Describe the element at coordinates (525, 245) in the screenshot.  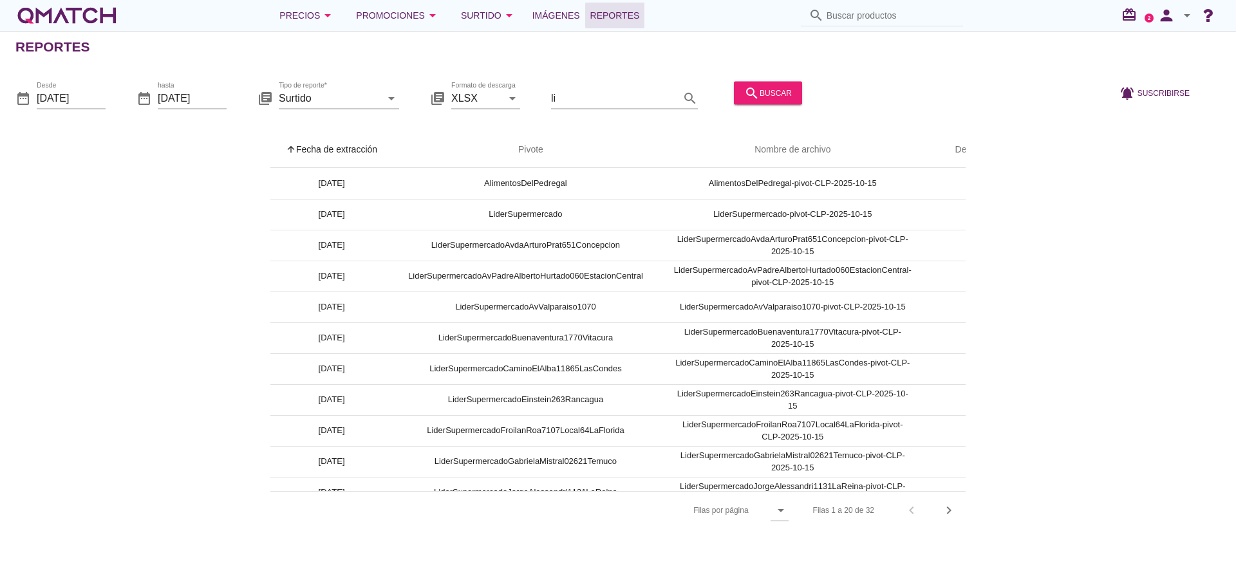
I see `td: LiderSupermercadoAvdaArturoPrat651Concepcion` at that location.